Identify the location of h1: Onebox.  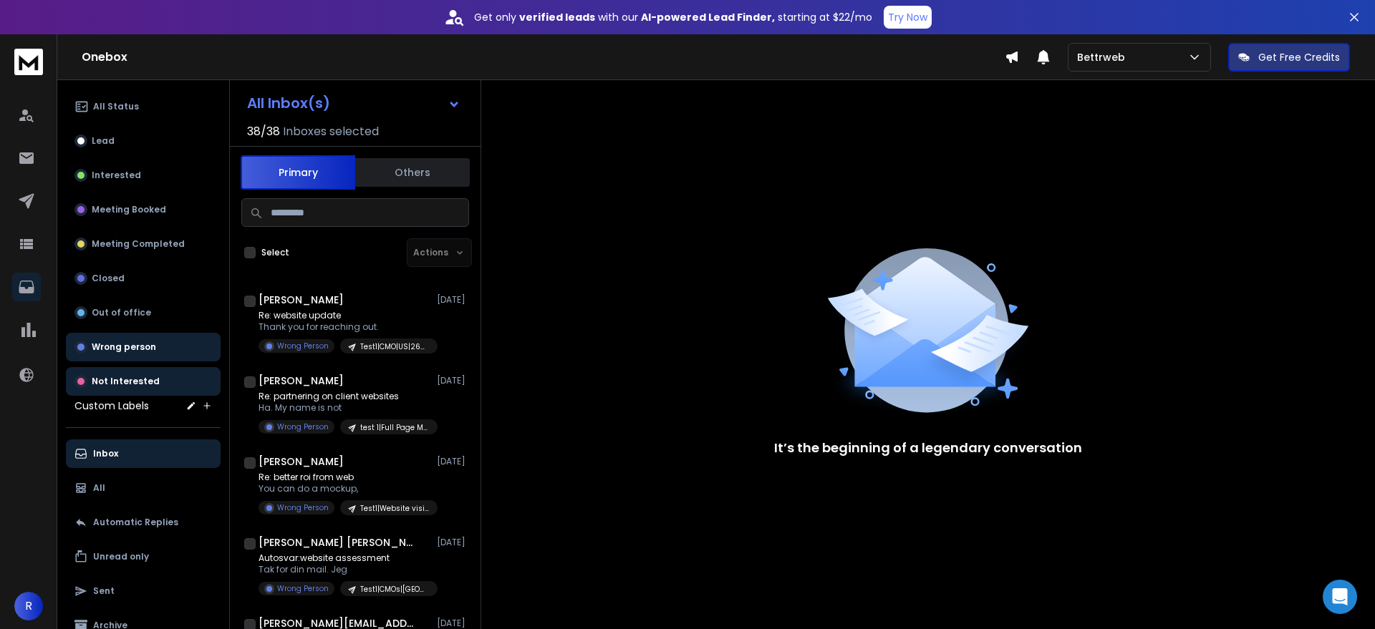
(543, 57).